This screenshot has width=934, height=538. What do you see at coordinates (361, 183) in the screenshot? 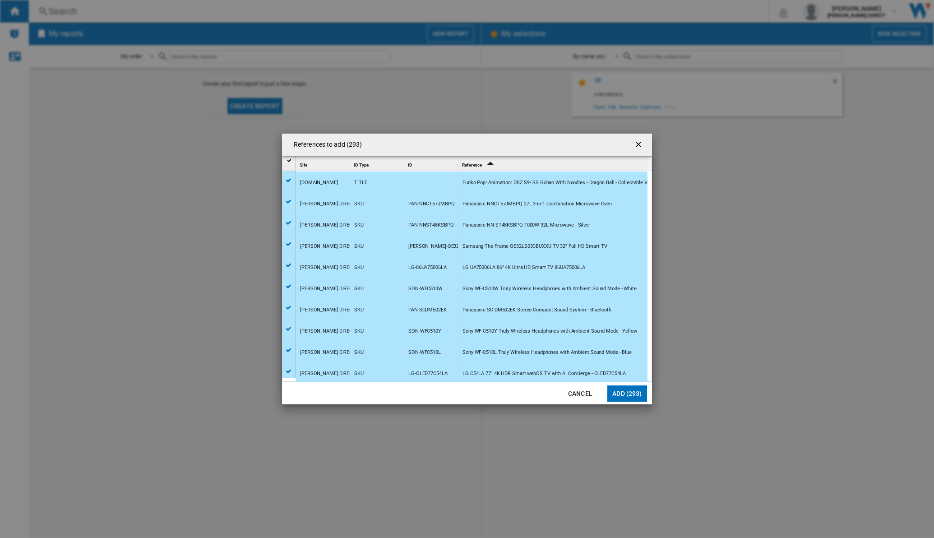
I see `div: TITLE` at bounding box center [361, 183].